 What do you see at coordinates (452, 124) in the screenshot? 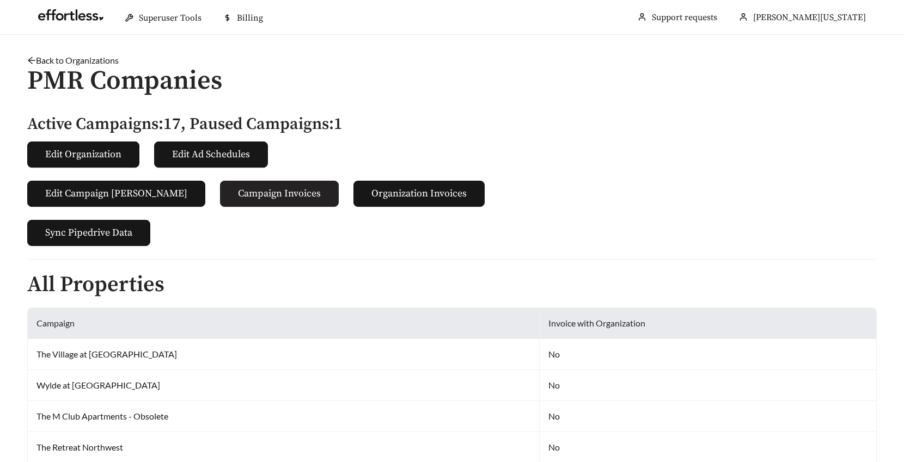
I see `h5: Active Campaigns: 17 , Paused Campaigns: 1` at bounding box center [452, 124].